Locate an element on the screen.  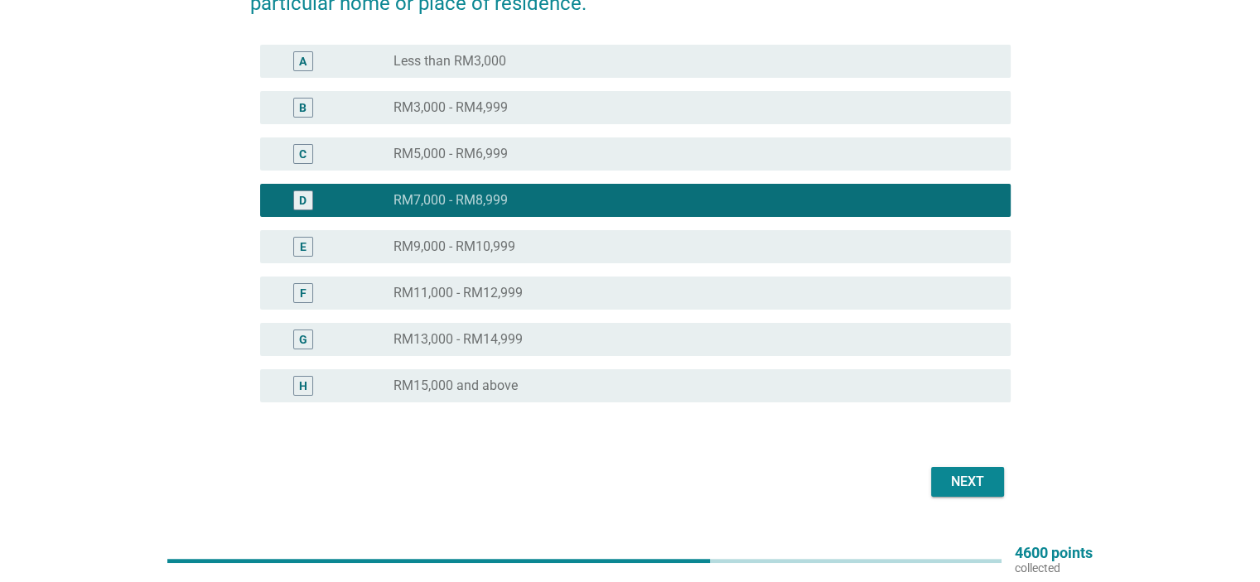
label: RM11,000 - RM12,999 is located at coordinates (458, 293).